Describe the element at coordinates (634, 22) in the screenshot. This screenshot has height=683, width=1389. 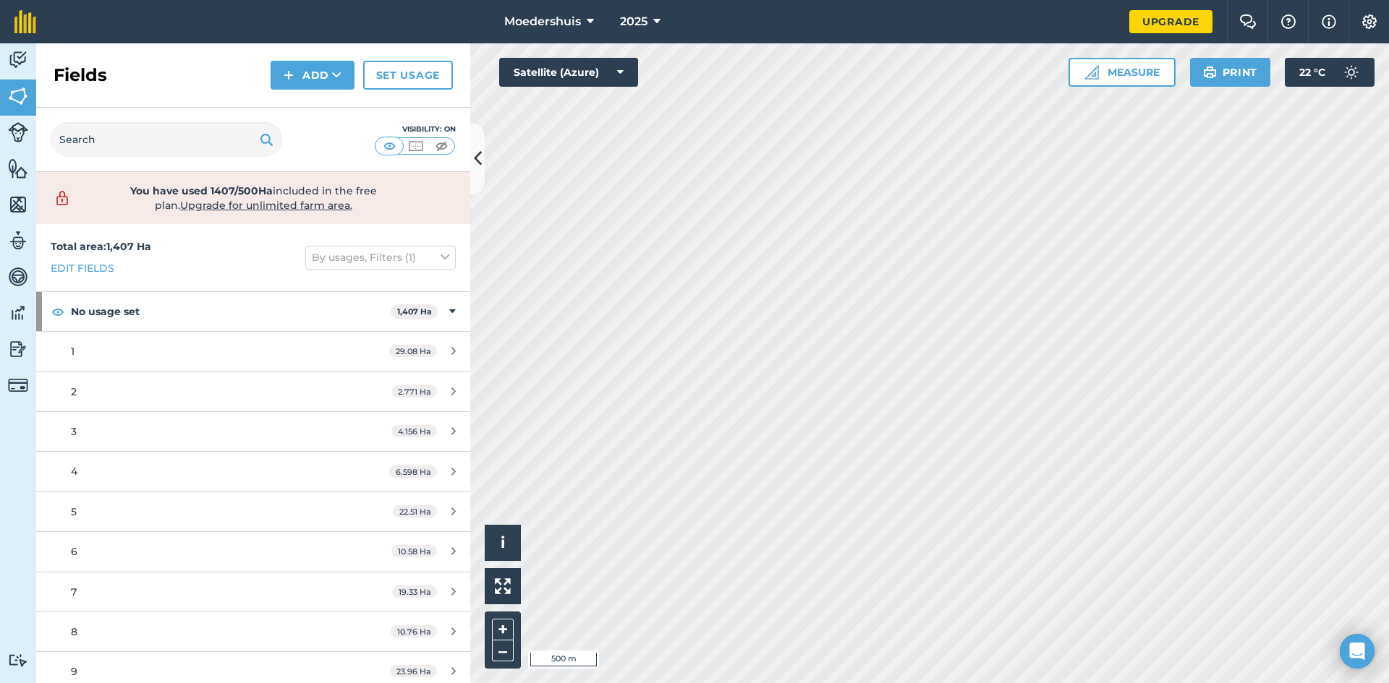
I see `span: 2025` at that location.